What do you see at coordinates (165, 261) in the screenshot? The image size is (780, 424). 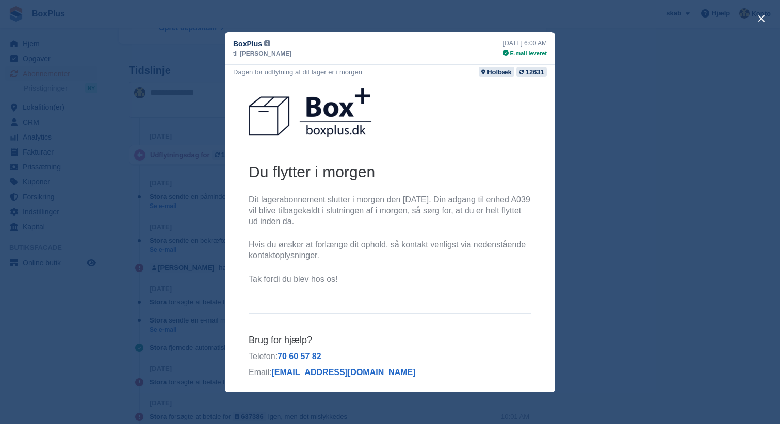 I see `h6: Brug for hjælp?` at bounding box center [165, 261].